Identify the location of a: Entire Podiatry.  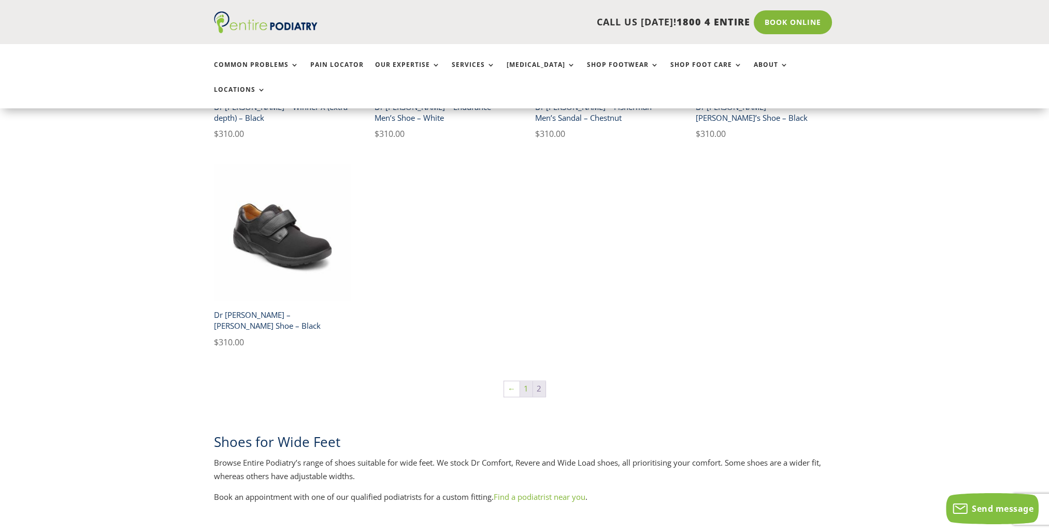
(266, 30).